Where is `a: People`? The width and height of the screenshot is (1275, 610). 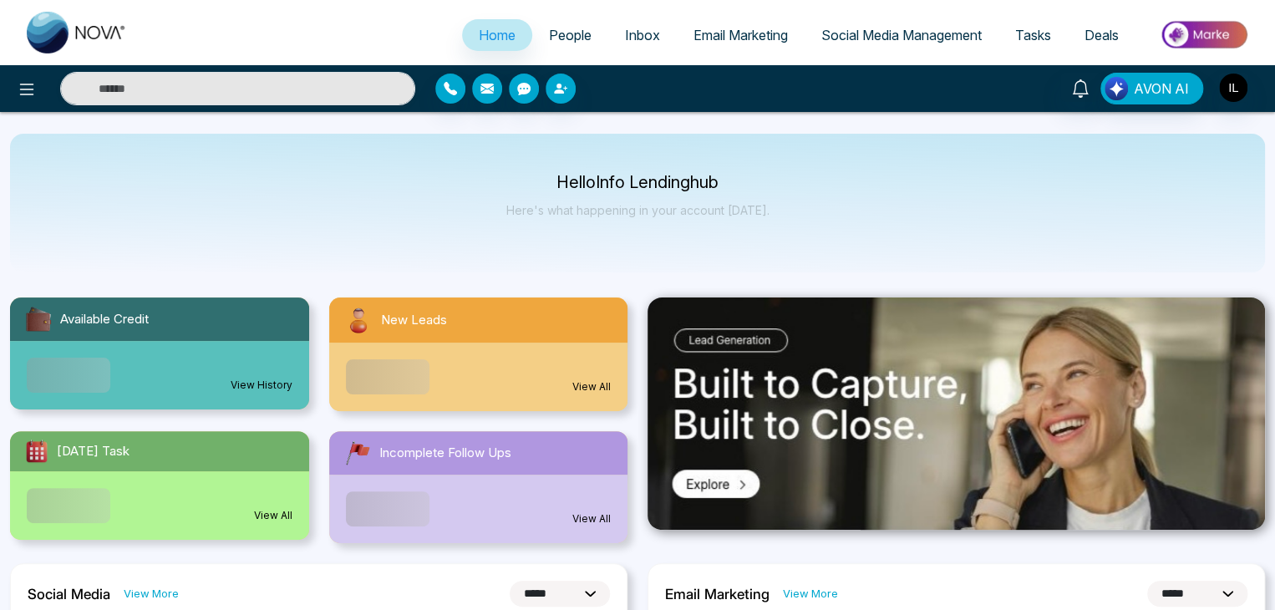 a: People is located at coordinates (570, 35).